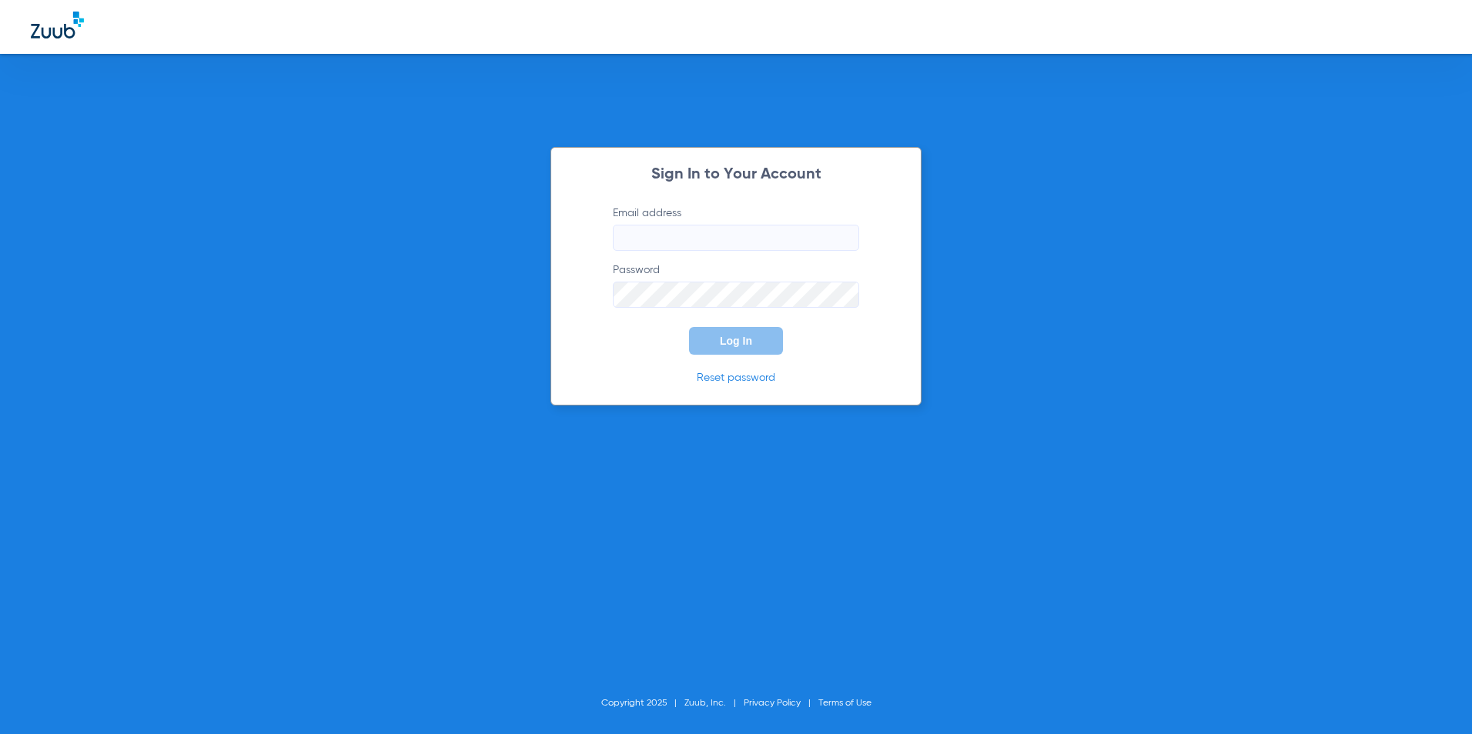  What do you see at coordinates (736, 341) in the screenshot?
I see `span: Log In` at bounding box center [736, 341].